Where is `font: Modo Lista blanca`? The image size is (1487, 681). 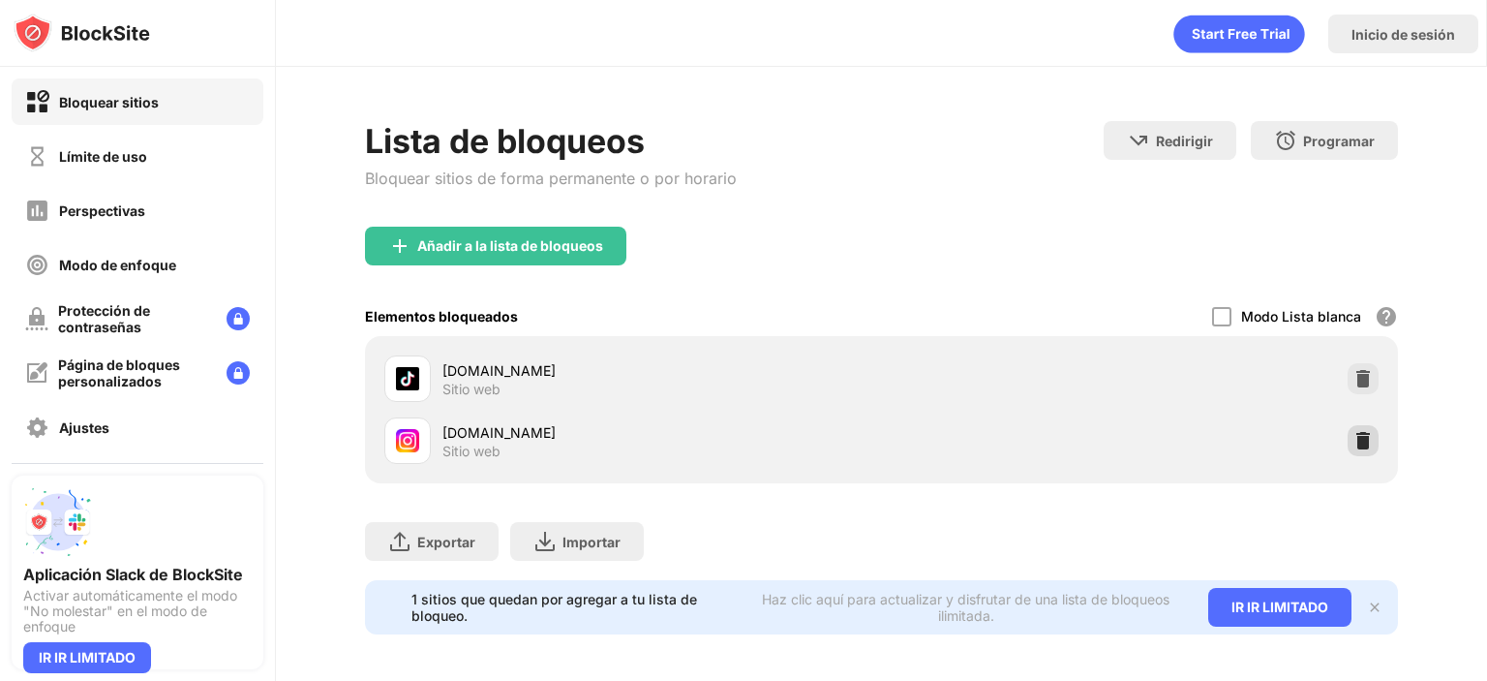 font: Modo Lista blanca is located at coordinates (1301, 316).